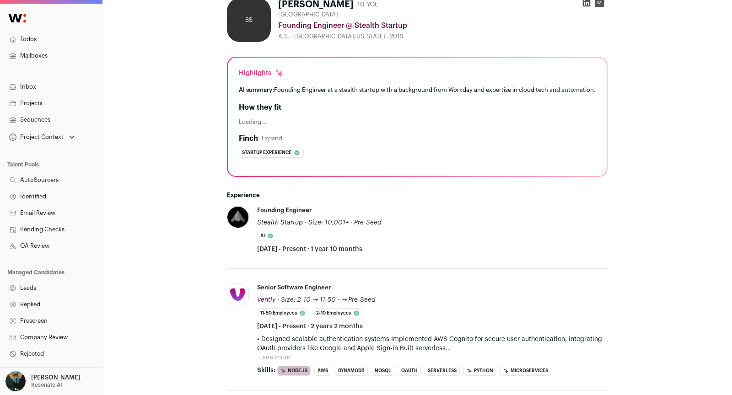 The width and height of the screenshot is (732, 395). I want to click on div: Loading..., so click(417, 122).